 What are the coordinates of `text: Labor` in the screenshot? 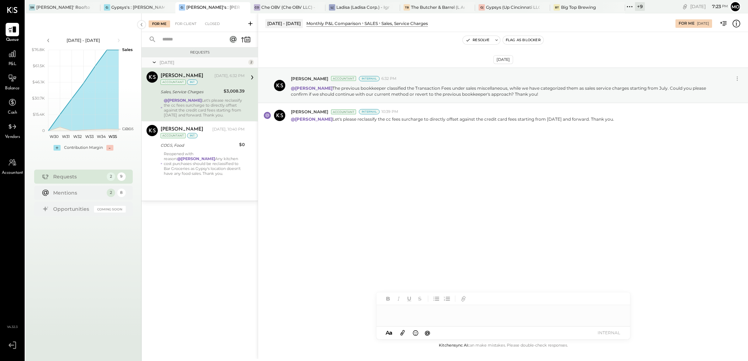 It's located at (128, 129).